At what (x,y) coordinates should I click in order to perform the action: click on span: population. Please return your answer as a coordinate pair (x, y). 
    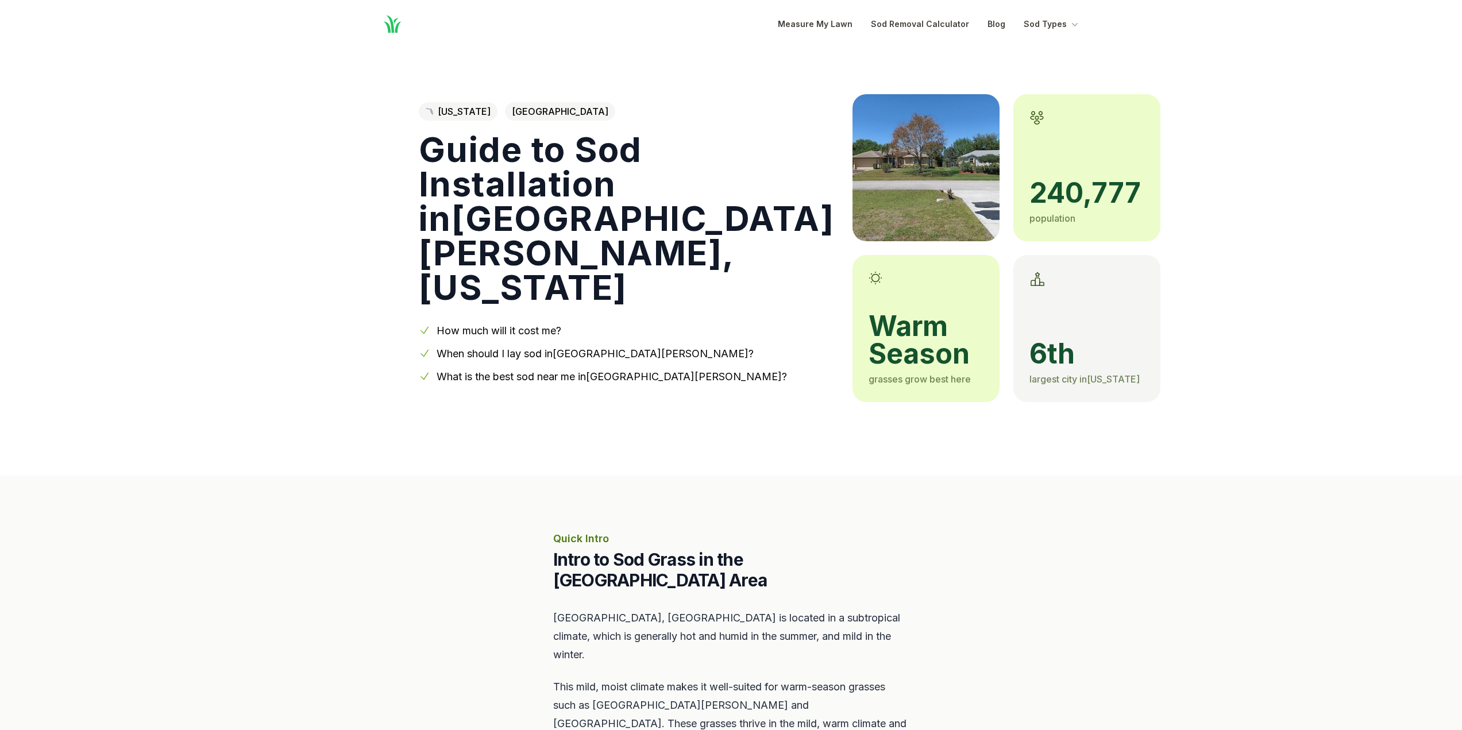
    Looking at the image, I should click on (1053, 218).